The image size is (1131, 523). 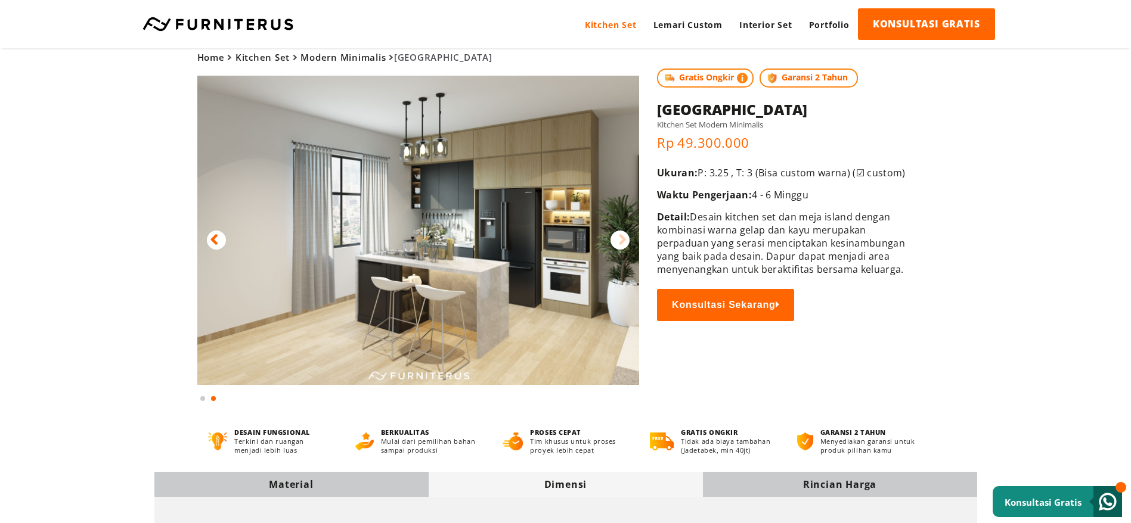 I want to click on a: Modern Minimalis, so click(x=343, y=57).